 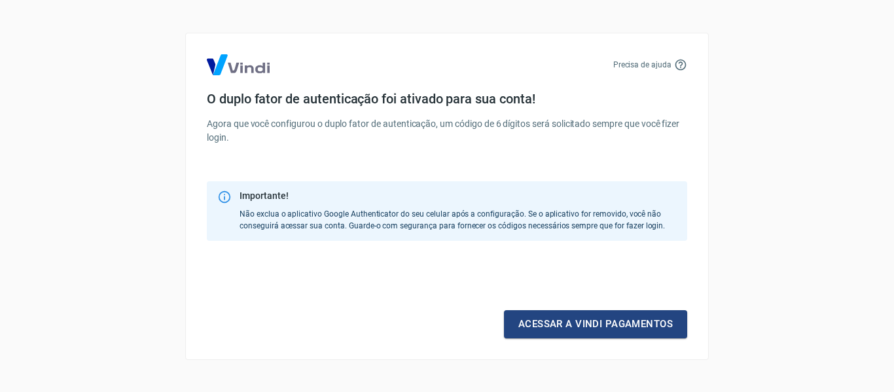 What do you see at coordinates (642, 65) in the screenshot?
I see `p: Precisa de ajuda` at bounding box center [642, 65].